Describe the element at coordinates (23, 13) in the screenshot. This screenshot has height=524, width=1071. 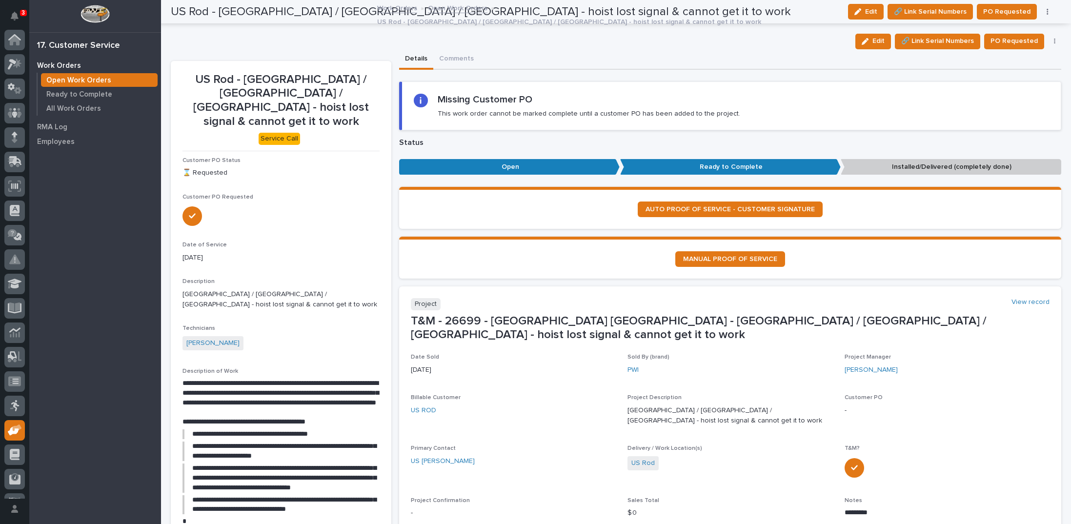
I see `p: 3` at that location.